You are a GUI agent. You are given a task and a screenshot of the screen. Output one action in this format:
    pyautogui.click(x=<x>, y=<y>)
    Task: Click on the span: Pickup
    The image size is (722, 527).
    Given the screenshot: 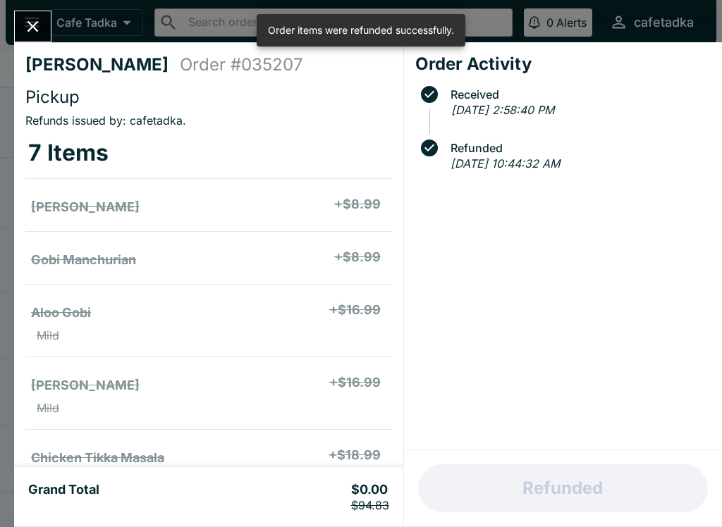 What is the action you would take?
    pyautogui.click(x=52, y=97)
    